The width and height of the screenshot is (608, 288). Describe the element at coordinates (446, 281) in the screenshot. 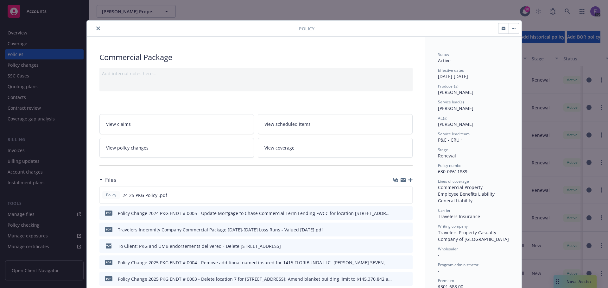

I see `span: Premium` at that location.